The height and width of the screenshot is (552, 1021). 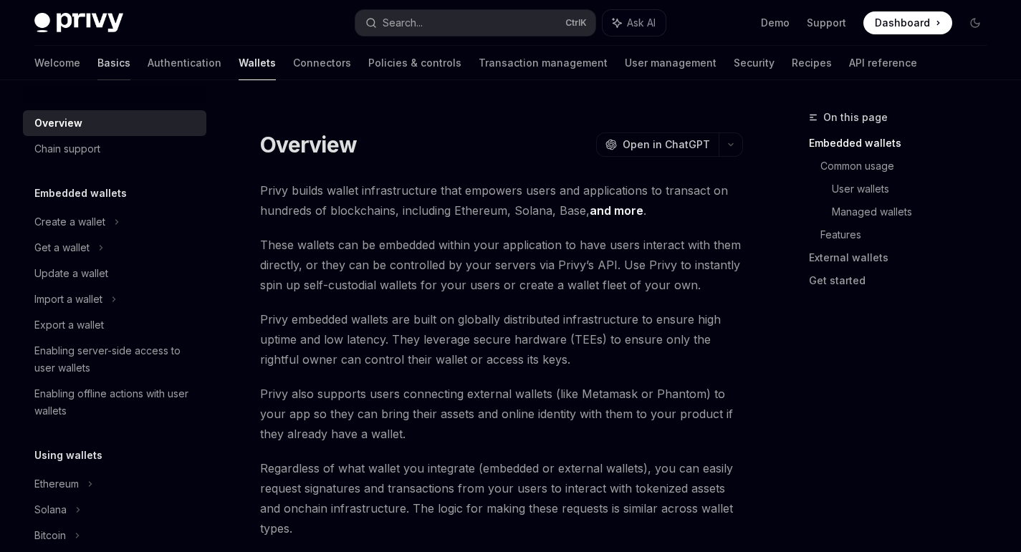 What do you see at coordinates (903, 281) in the screenshot?
I see `a: Get started` at bounding box center [903, 281].